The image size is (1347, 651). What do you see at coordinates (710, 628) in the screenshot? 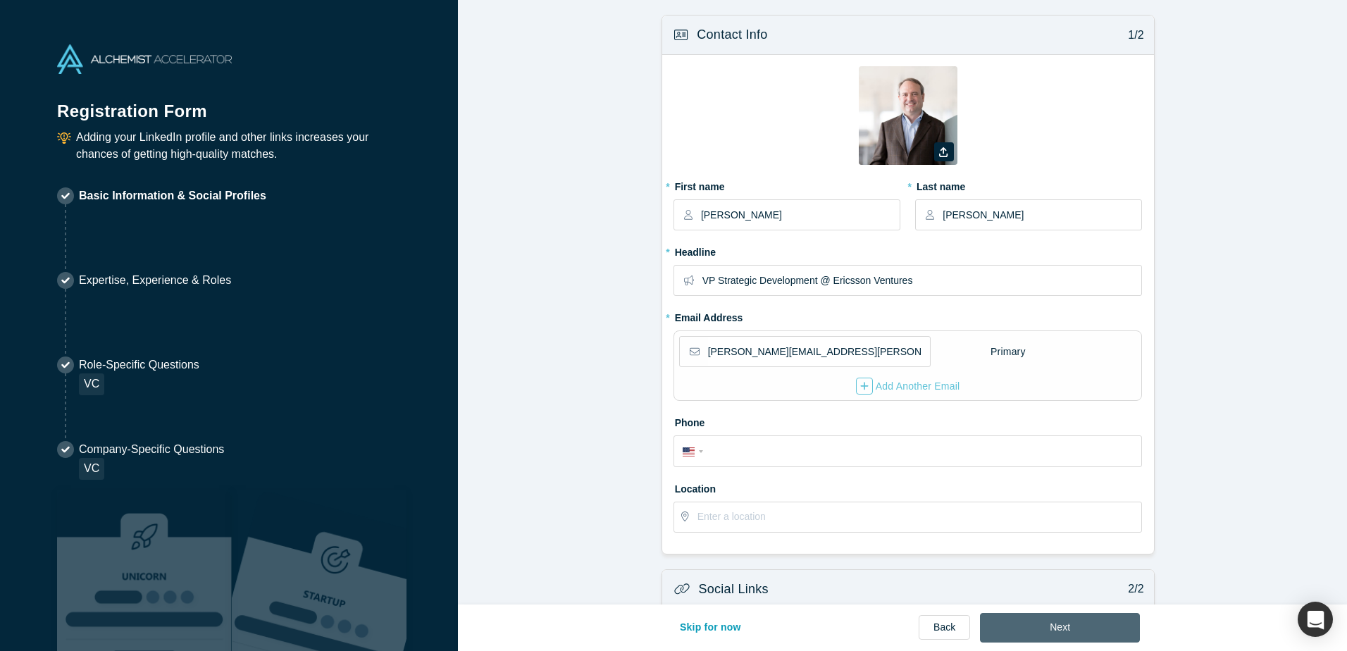
I see `button: Skip for now` at bounding box center [710, 628].